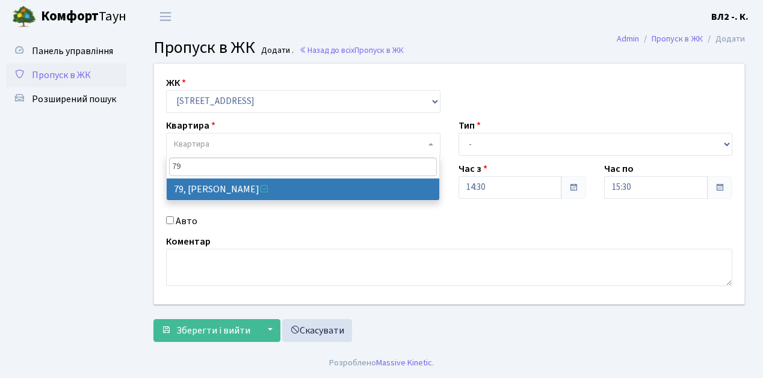 This screenshot has width=763, height=378. What do you see at coordinates (24, 17) in the screenshot?
I see `img: logo.png` at bounding box center [24, 17].